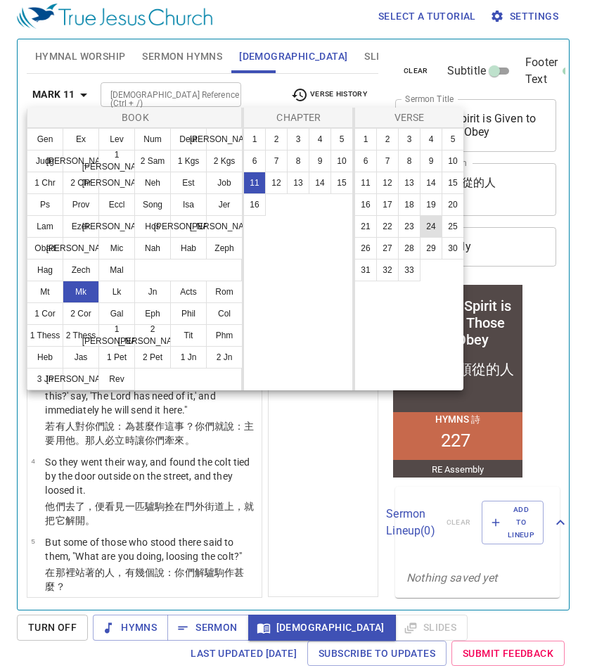 The width and height of the screenshot is (597, 666). Describe the element at coordinates (68, 88) in the screenshot. I see `div: 聖靈賜給順從的人` at that location.